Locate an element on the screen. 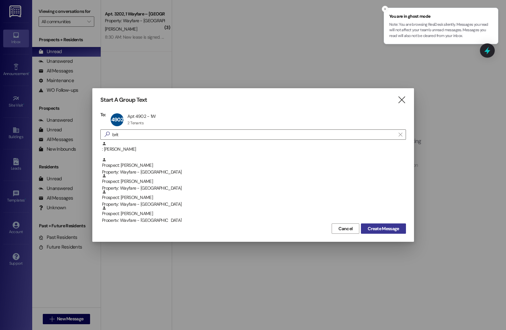 The image size is (506, 330). input: Search for any contact or apartment is located at coordinates (254, 134).